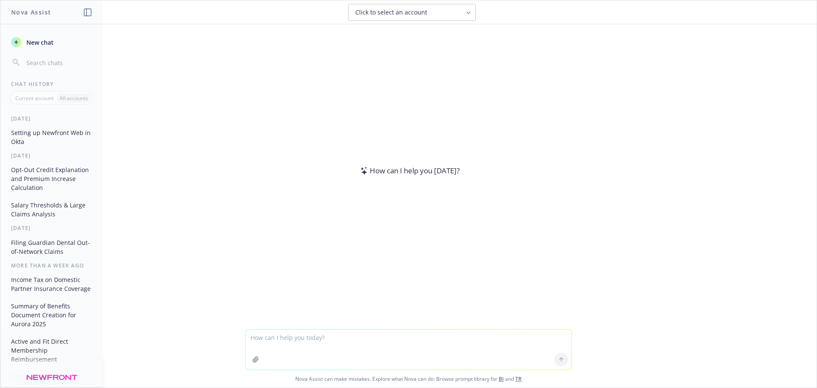  Describe the element at coordinates (51, 350) in the screenshot. I see `button: Active and Fit Direct Membership Reimbursement` at that location.